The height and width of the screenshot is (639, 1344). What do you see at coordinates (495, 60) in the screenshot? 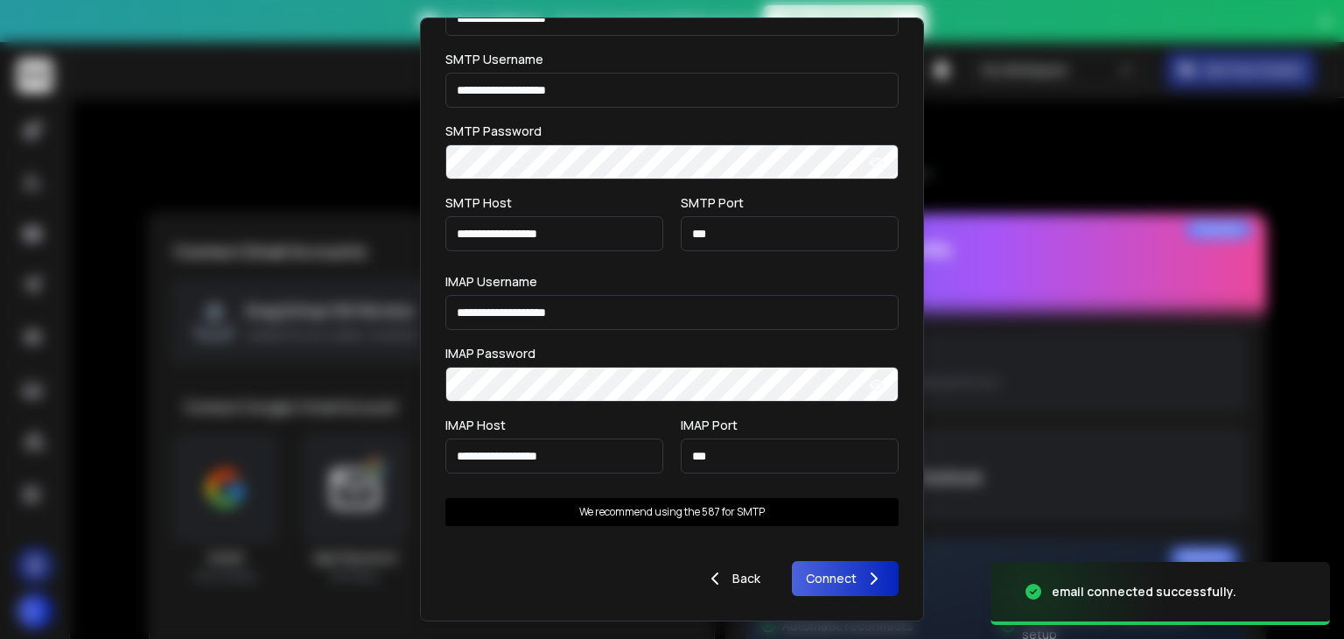
I see `label: SMTP Username` at bounding box center [495, 60].